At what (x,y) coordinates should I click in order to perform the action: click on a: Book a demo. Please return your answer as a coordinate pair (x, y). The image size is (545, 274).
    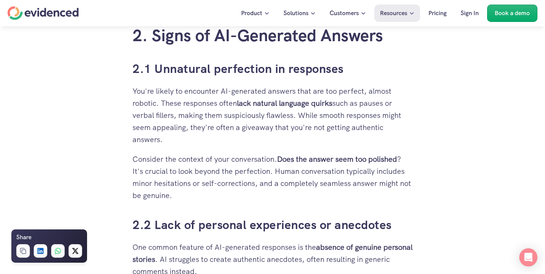
    Looking at the image, I should click on (512, 13).